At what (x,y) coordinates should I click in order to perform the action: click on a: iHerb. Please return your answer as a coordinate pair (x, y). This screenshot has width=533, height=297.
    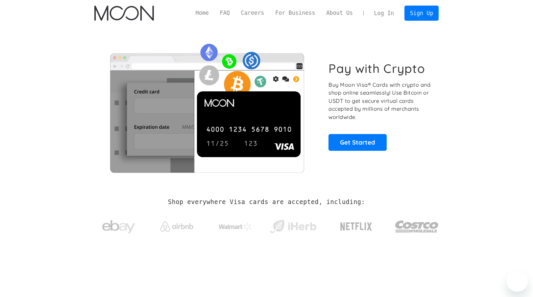
    Looking at the image, I should click on (293, 225).